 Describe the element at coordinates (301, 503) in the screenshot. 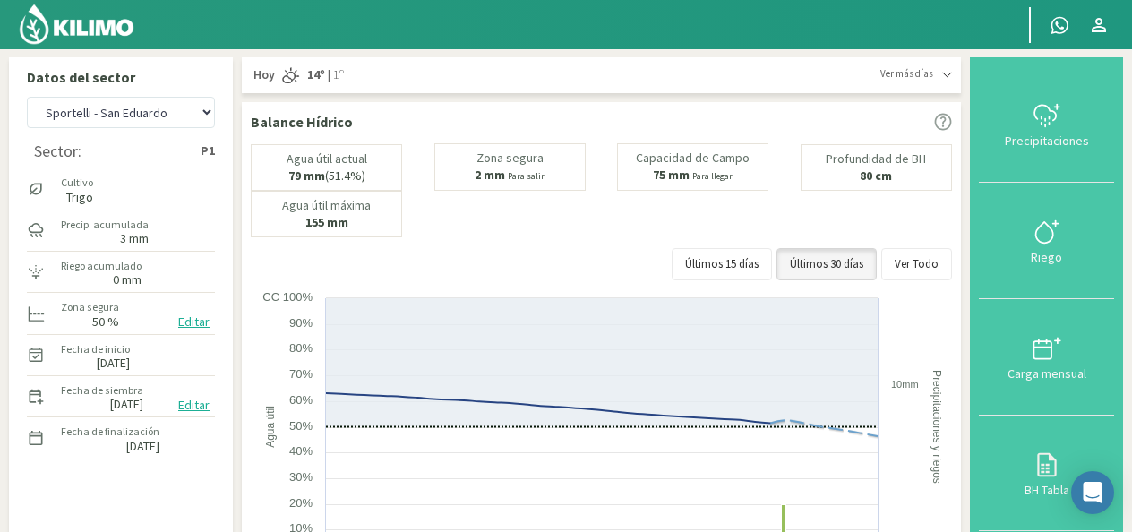

I see `text: 20%` at that location.